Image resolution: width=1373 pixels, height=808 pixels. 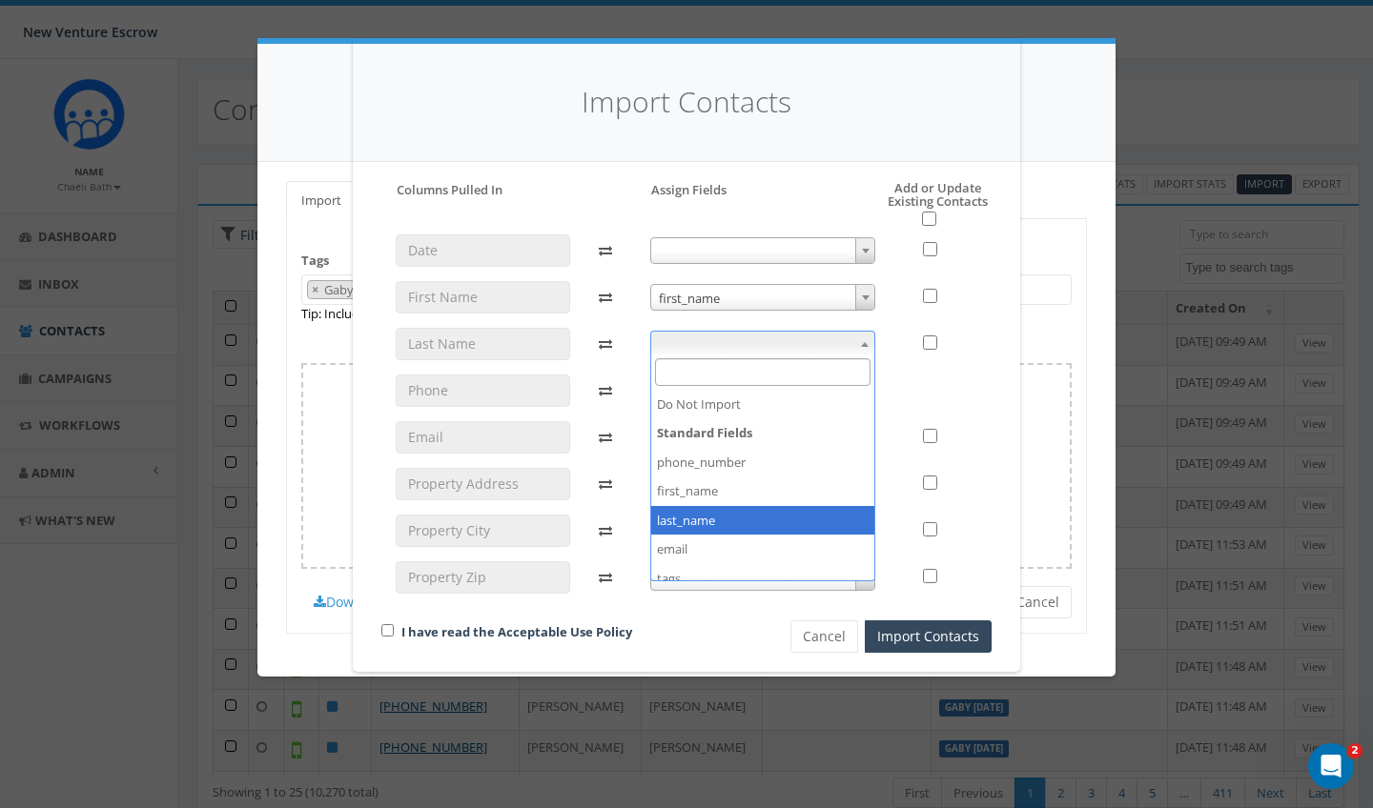 What do you see at coordinates (928, 218) in the screenshot?
I see `input: Select All` at bounding box center [928, 218].